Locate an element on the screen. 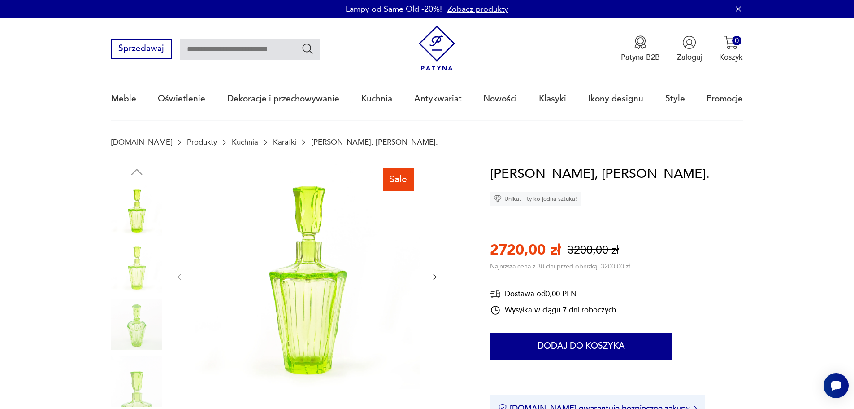  button: Patyna B2B is located at coordinates (640, 49).